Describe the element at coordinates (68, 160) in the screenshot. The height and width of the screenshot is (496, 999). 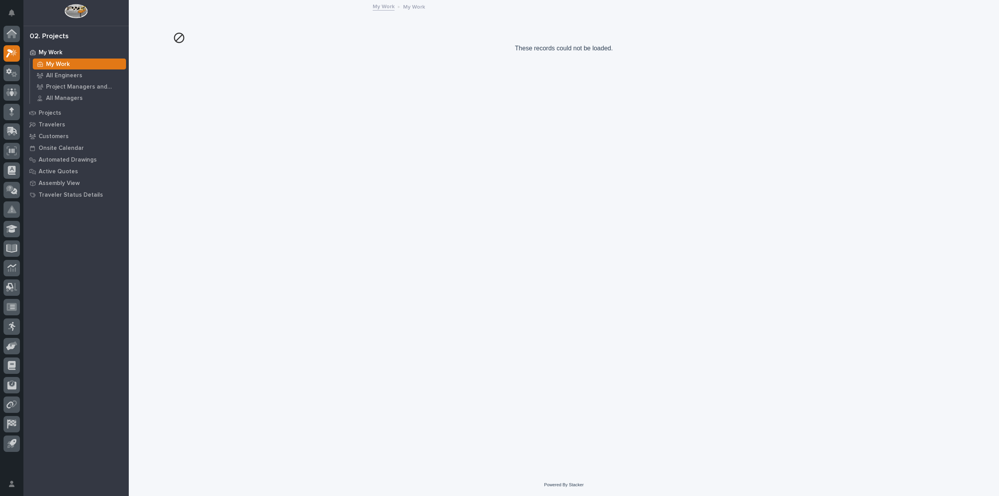
I see `p: Automated Drawings` at that location.